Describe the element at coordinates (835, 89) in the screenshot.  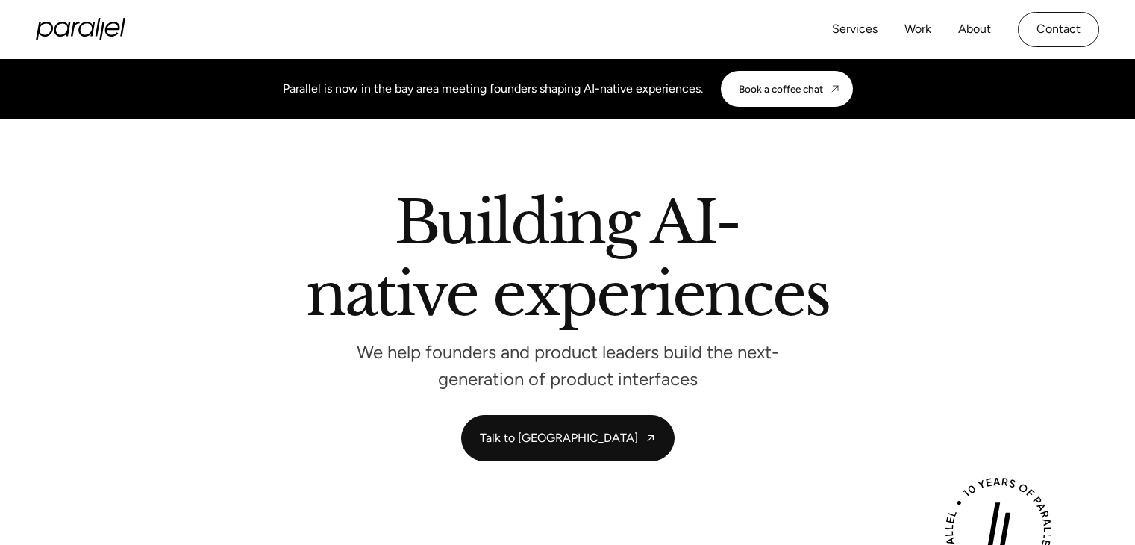
I see `img: CTA arrow image` at that location.